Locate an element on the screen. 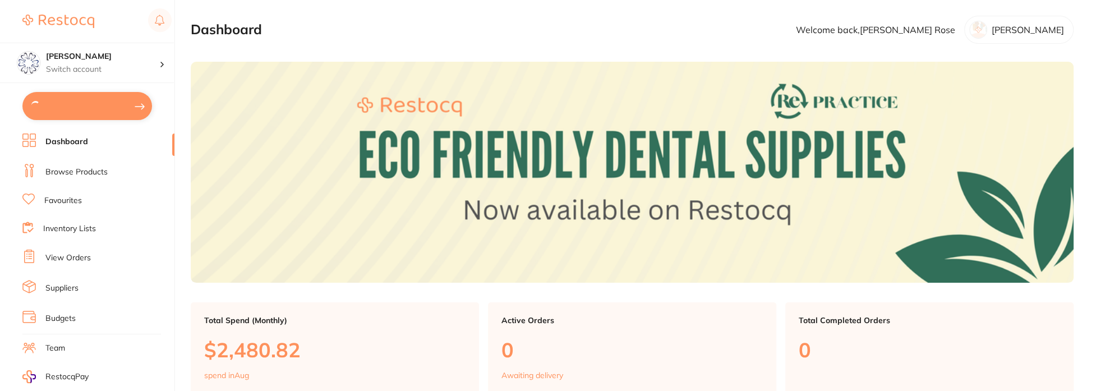 Image resolution: width=1096 pixels, height=391 pixels. p: Awaiting delivery is located at coordinates (532, 375).